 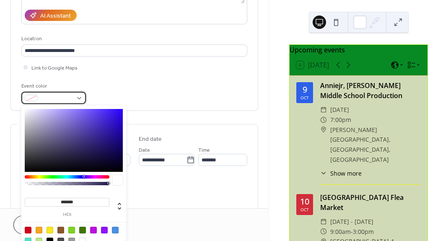 What do you see at coordinates (55, 16) in the screenshot?
I see `div: AI Assistant` at bounding box center [55, 16].